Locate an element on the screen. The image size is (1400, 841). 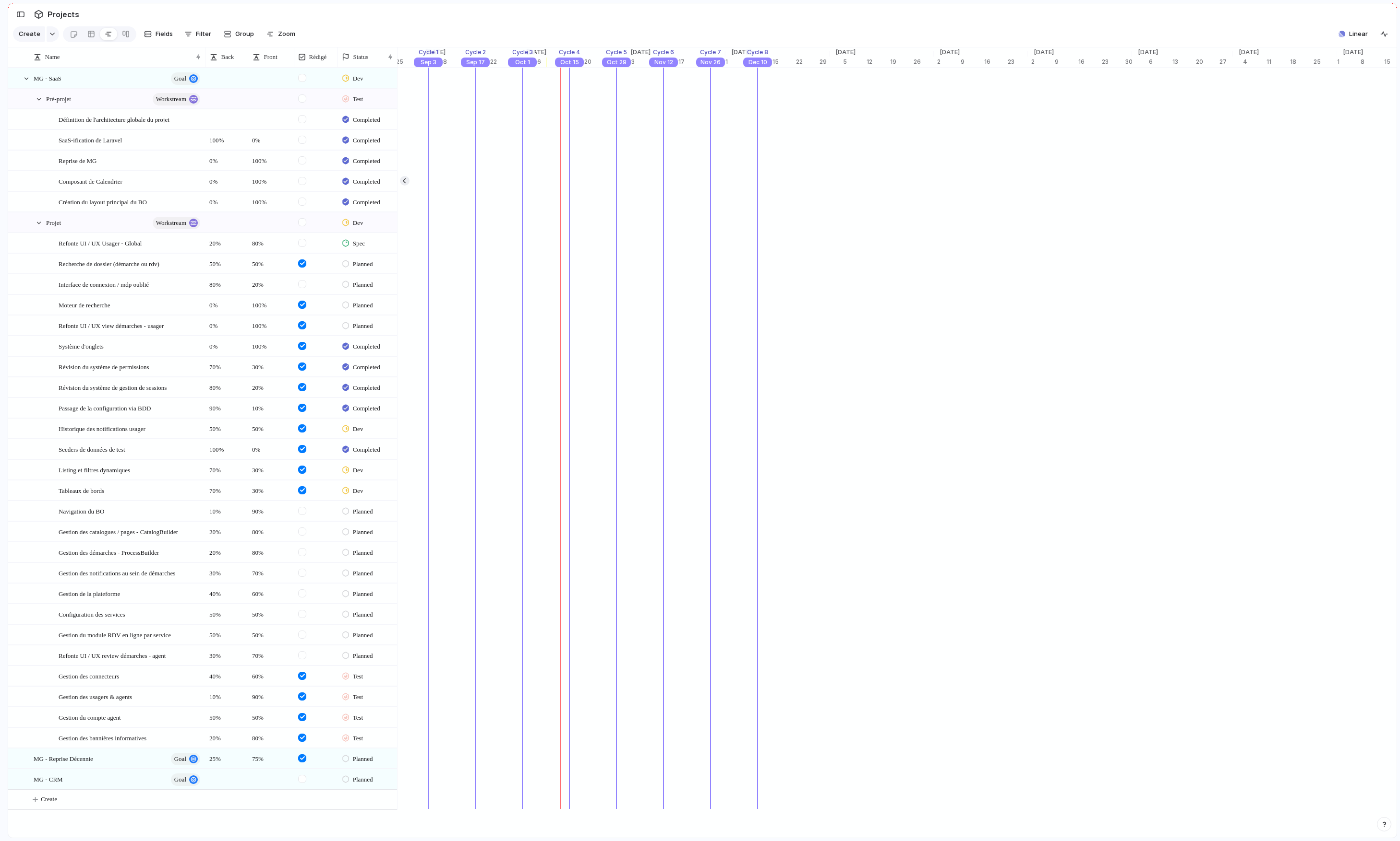
span: Refonte UI / UX Usager - Global is located at coordinates (99, 243).